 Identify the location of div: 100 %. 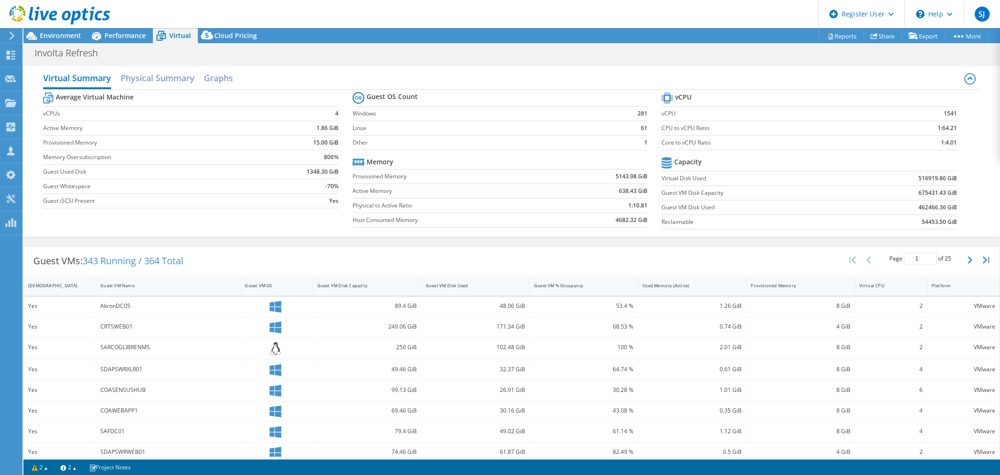
(584, 347).